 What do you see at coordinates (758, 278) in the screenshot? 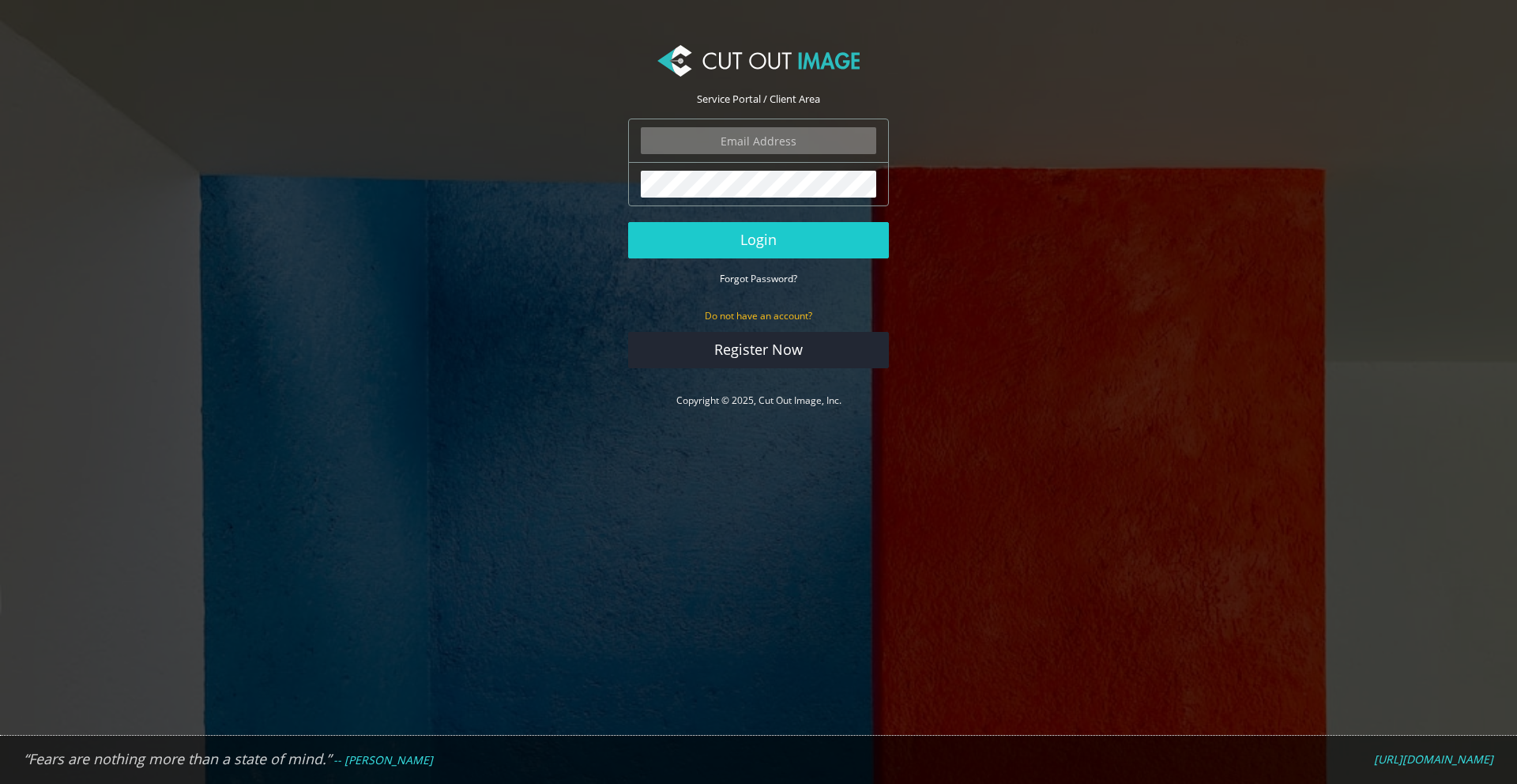
I see `a: Forgot Password?` at bounding box center [758, 278].